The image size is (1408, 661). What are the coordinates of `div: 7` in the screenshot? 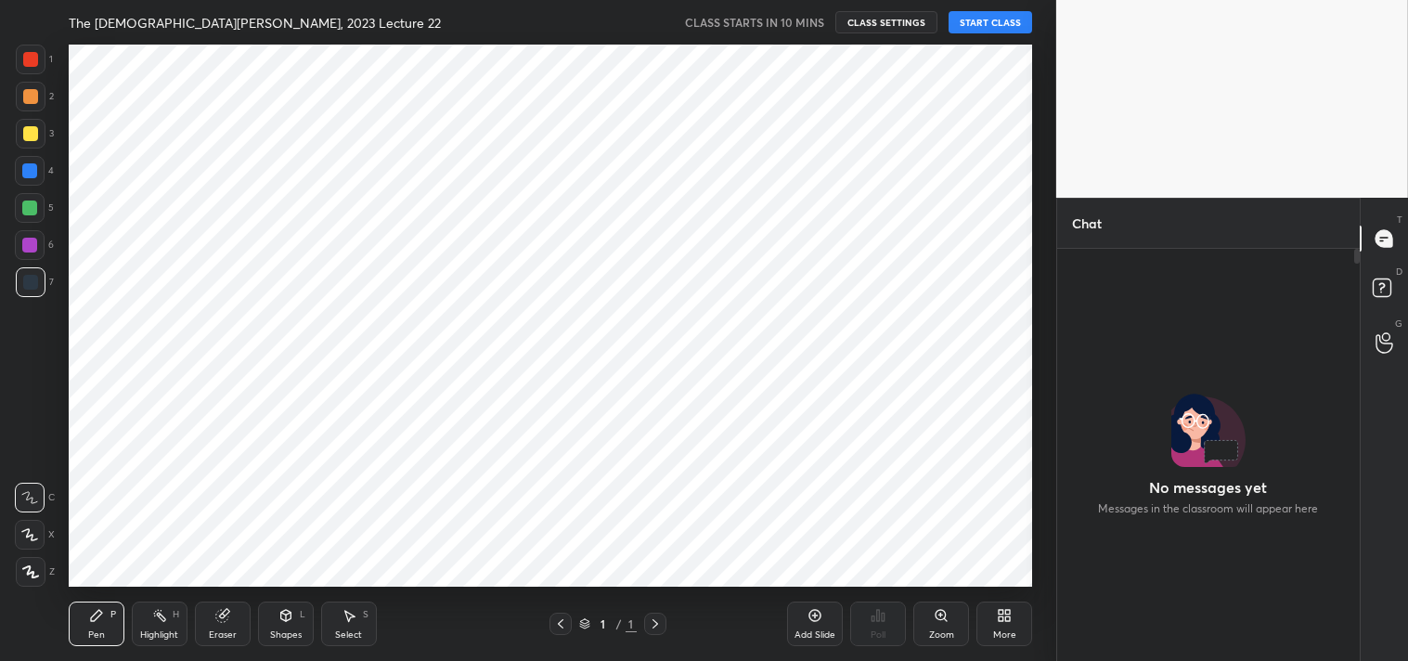 It's located at (34, 282).